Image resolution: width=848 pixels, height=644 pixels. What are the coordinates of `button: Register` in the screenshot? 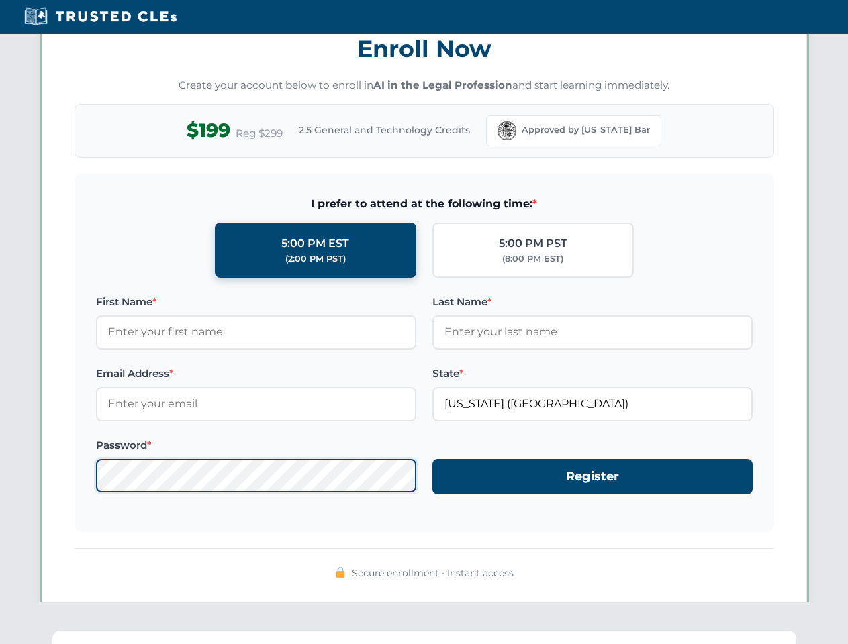 It's located at (592, 477).